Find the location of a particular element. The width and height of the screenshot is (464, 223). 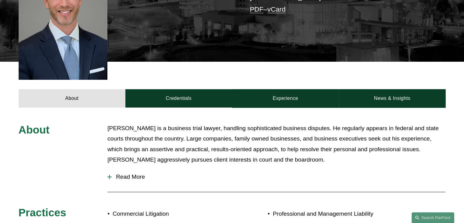

a: News & Insights is located at coordinates (392, 98).